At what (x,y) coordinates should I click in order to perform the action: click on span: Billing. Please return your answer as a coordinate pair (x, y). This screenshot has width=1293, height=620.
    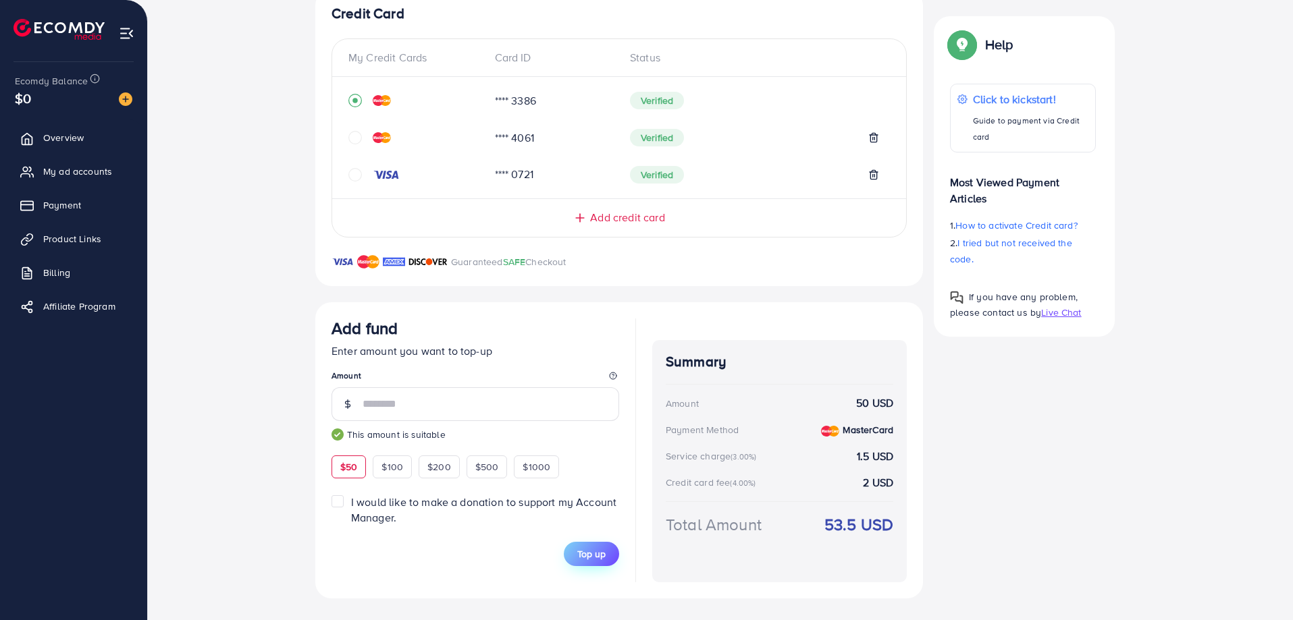
    Looking at the image, I should click on (57, 273).